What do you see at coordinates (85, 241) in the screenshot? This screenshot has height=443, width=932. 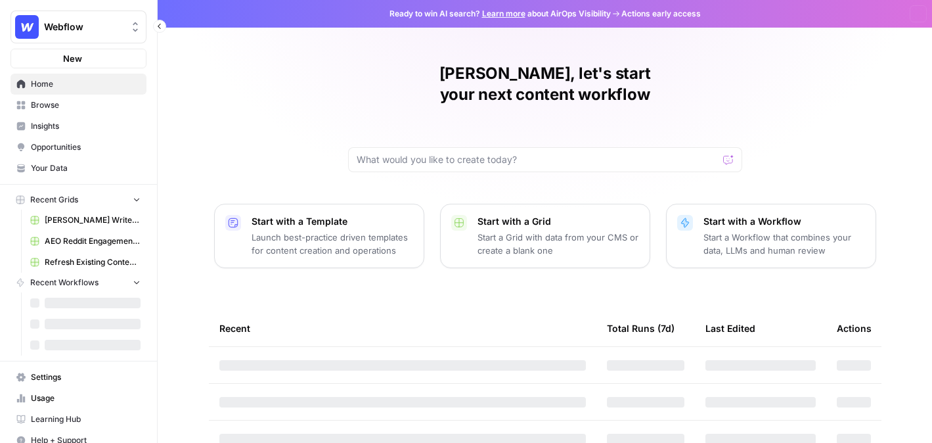 I see `a: AEO Reddit Engagement (8)` at bounding box center [85, 241].